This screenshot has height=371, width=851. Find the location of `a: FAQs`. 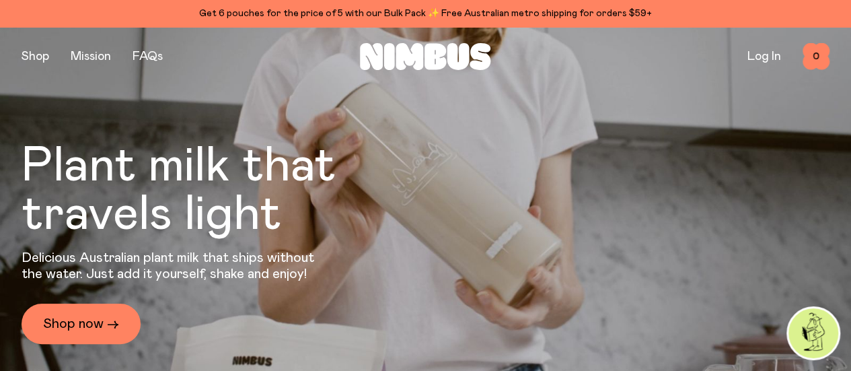

a: FAQs is located at coordinates (147, 57).